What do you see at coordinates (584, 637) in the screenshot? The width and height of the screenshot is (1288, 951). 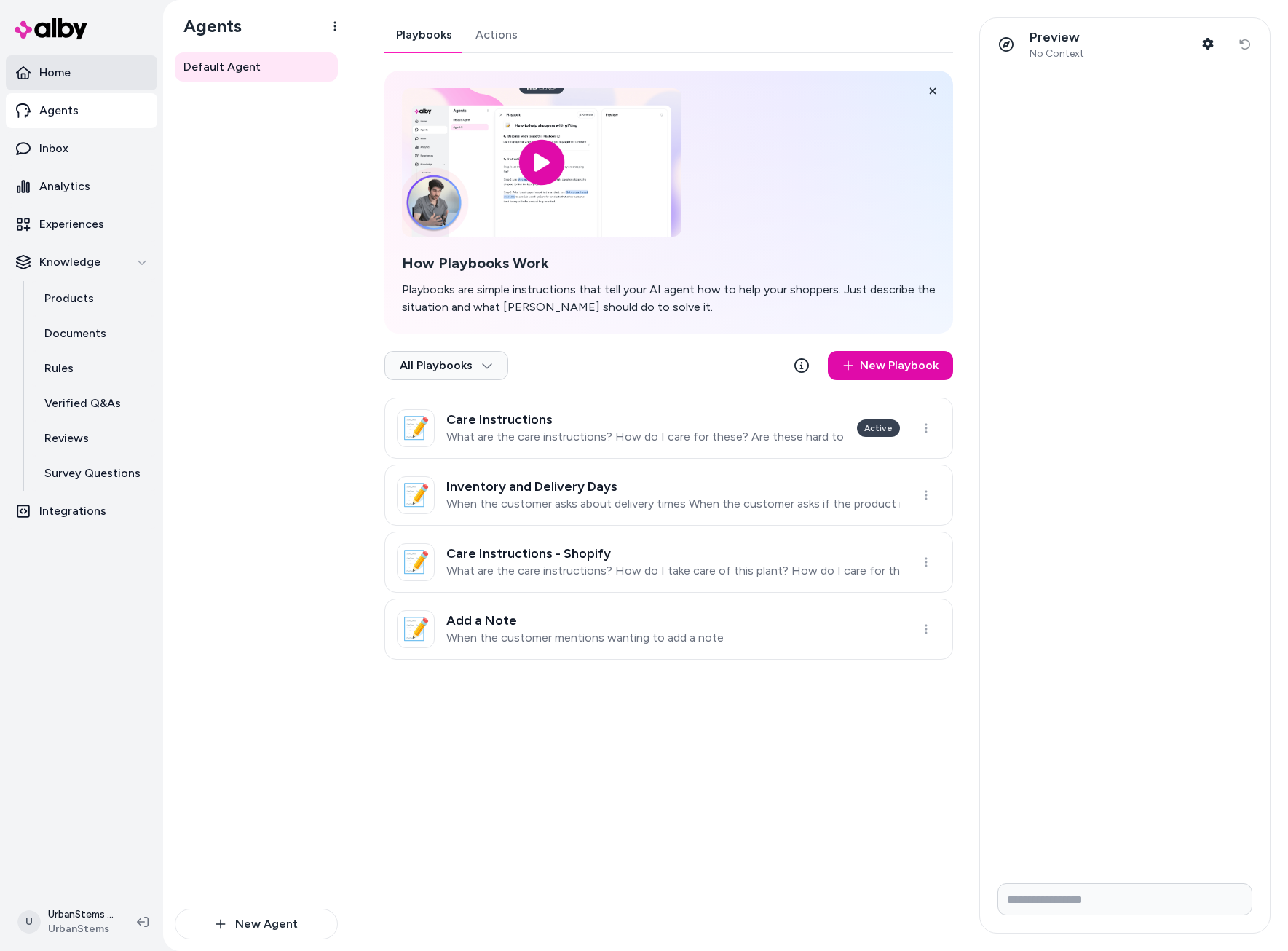 I see `p: When the customer mentions wanting to add a note` at bounding box center [584, 637].